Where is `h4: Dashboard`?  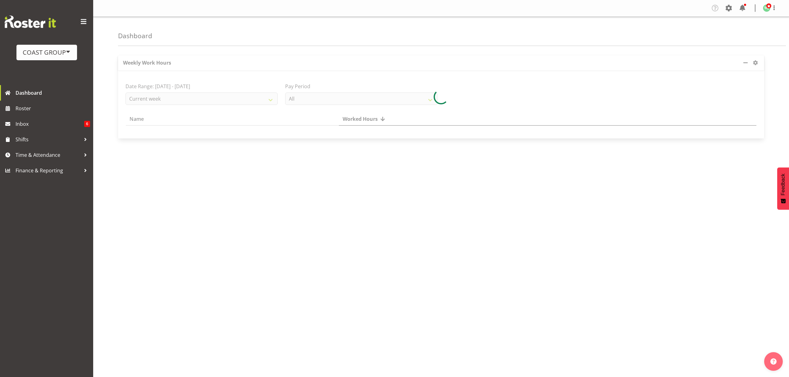
h4: Dashboard is located at coordinates (135, 36).